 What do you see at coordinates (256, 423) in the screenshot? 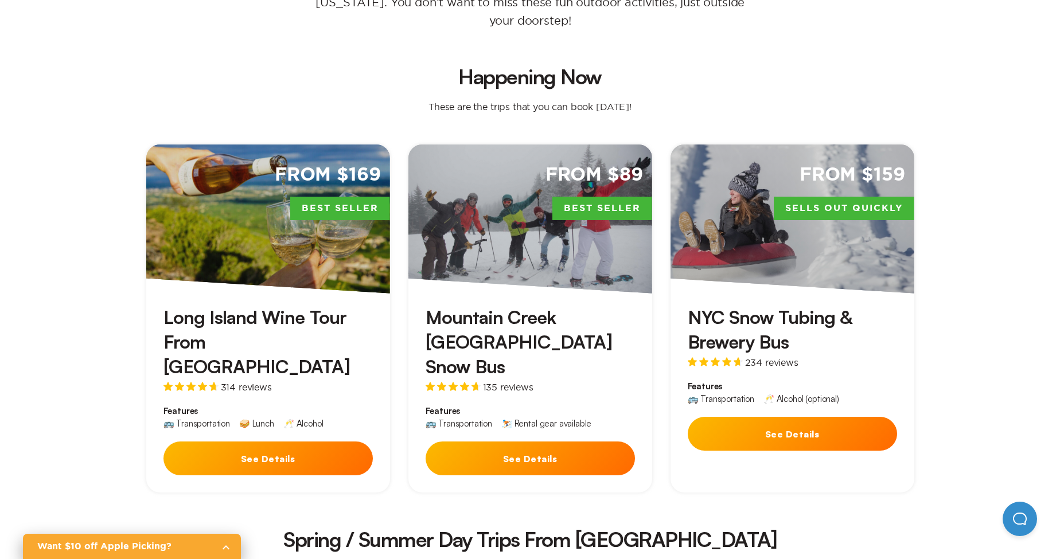
I see `div: 🥪 Lunch` at bounding box center [256, 423].